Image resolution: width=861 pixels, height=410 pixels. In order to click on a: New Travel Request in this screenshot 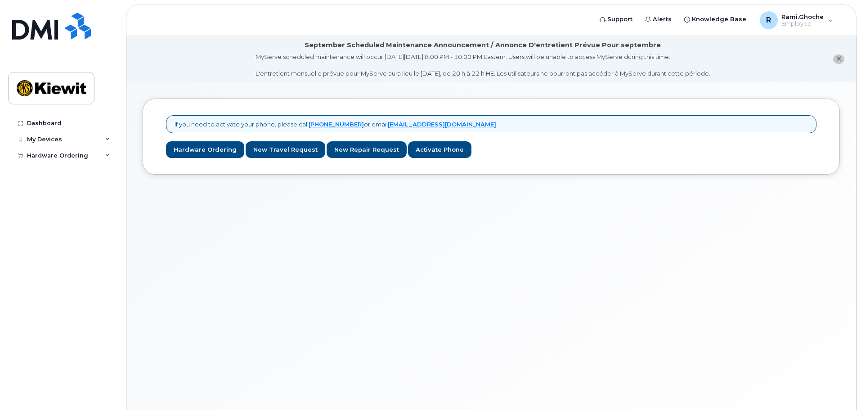, I will do `click(285, 149)`.